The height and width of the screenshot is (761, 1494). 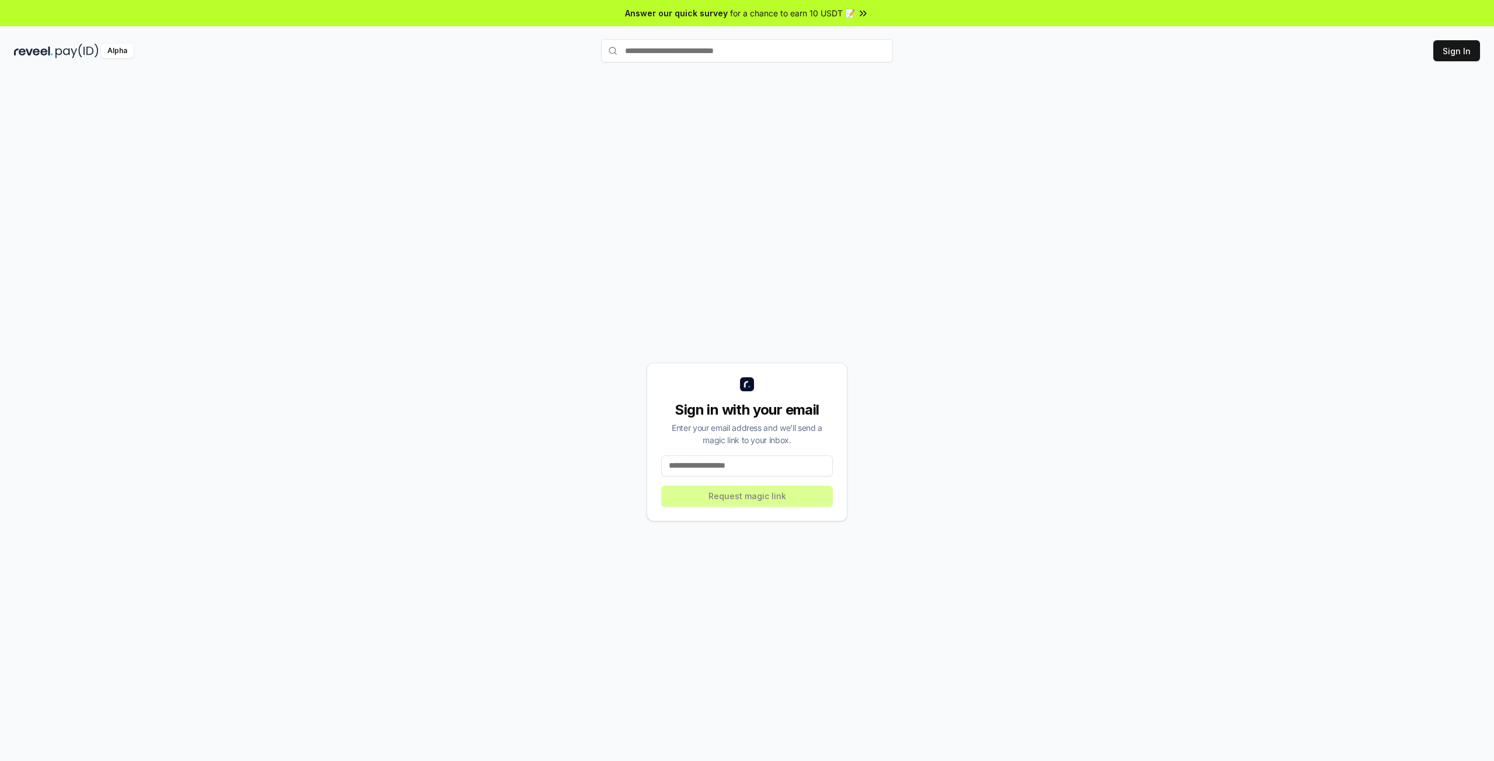 I want to click on span: Answer our quick survey, so click(x=676, y=13).